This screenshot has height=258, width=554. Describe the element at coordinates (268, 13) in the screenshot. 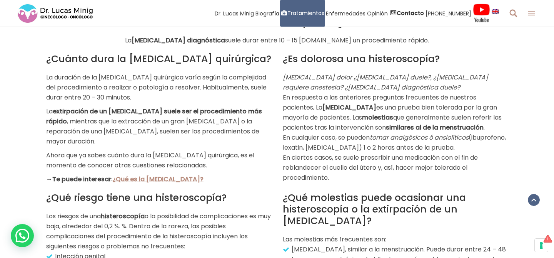

I see `span: Biografía` at that location.